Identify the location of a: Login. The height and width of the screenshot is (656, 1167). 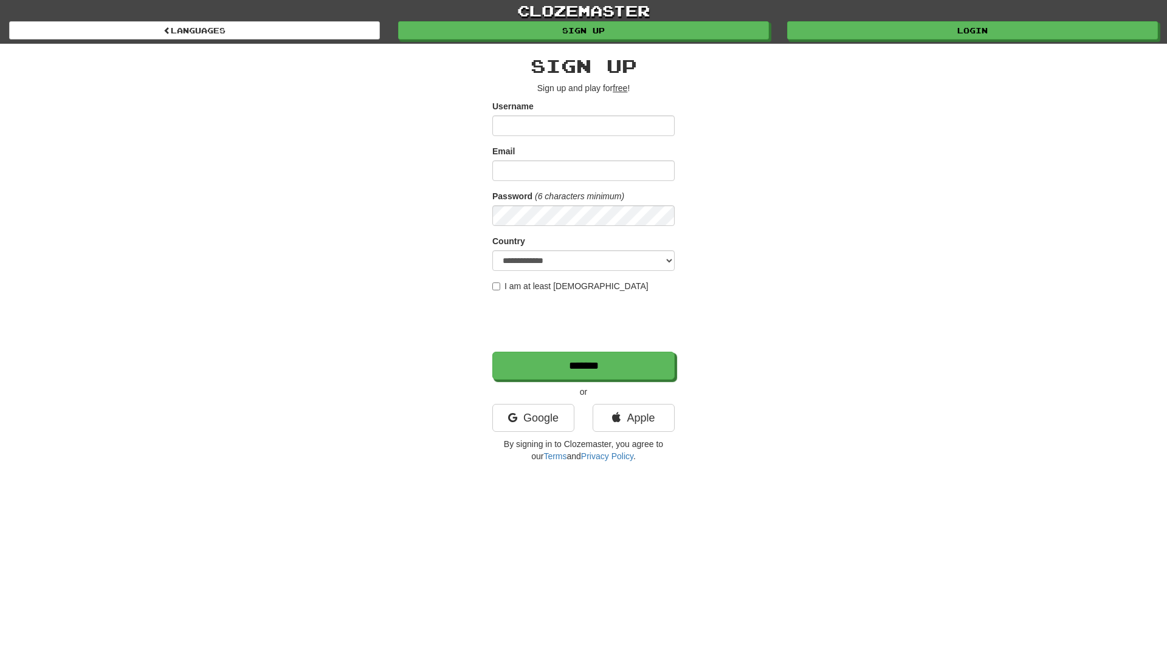
(973, 30).